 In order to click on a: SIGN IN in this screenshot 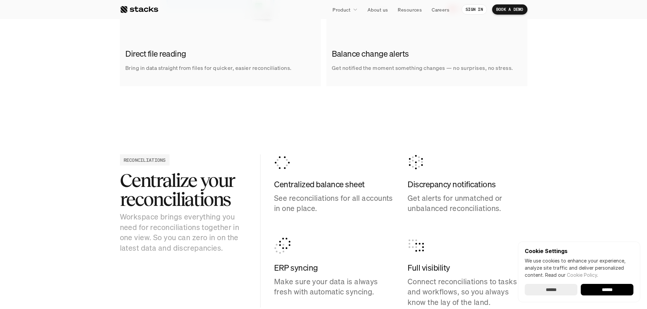, I will do `click(474, 10)`.